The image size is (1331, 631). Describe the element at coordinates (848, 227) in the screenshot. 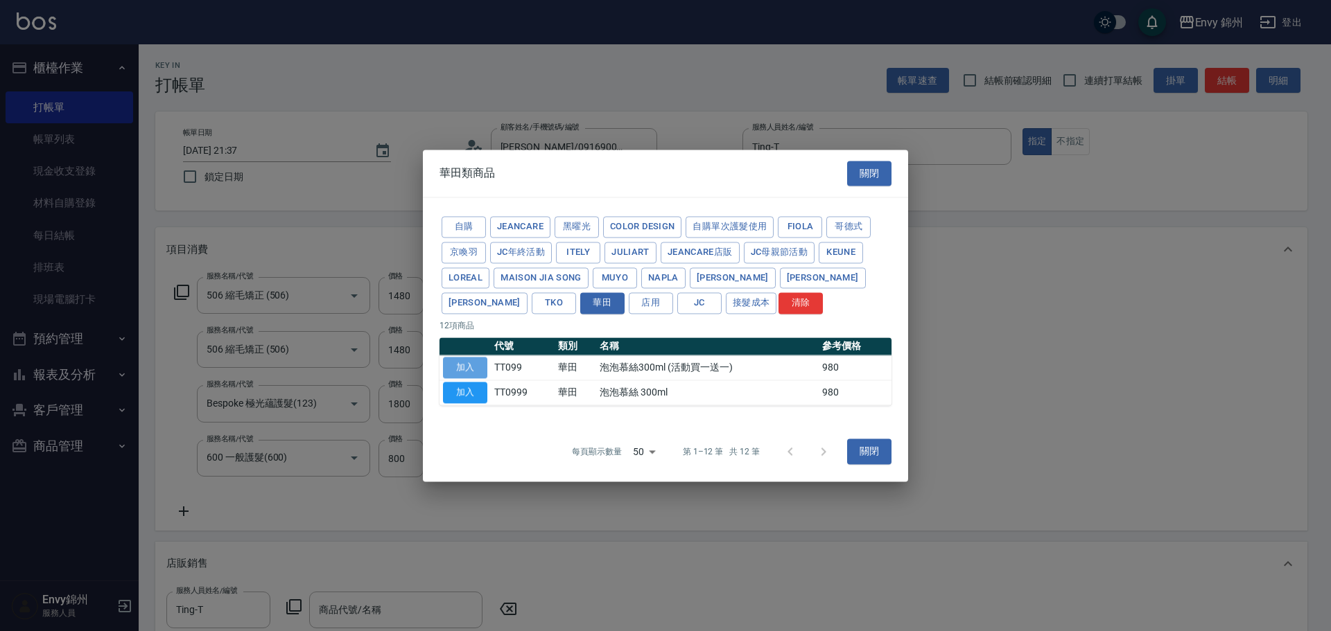

I see `button: 哥德式` at that location.